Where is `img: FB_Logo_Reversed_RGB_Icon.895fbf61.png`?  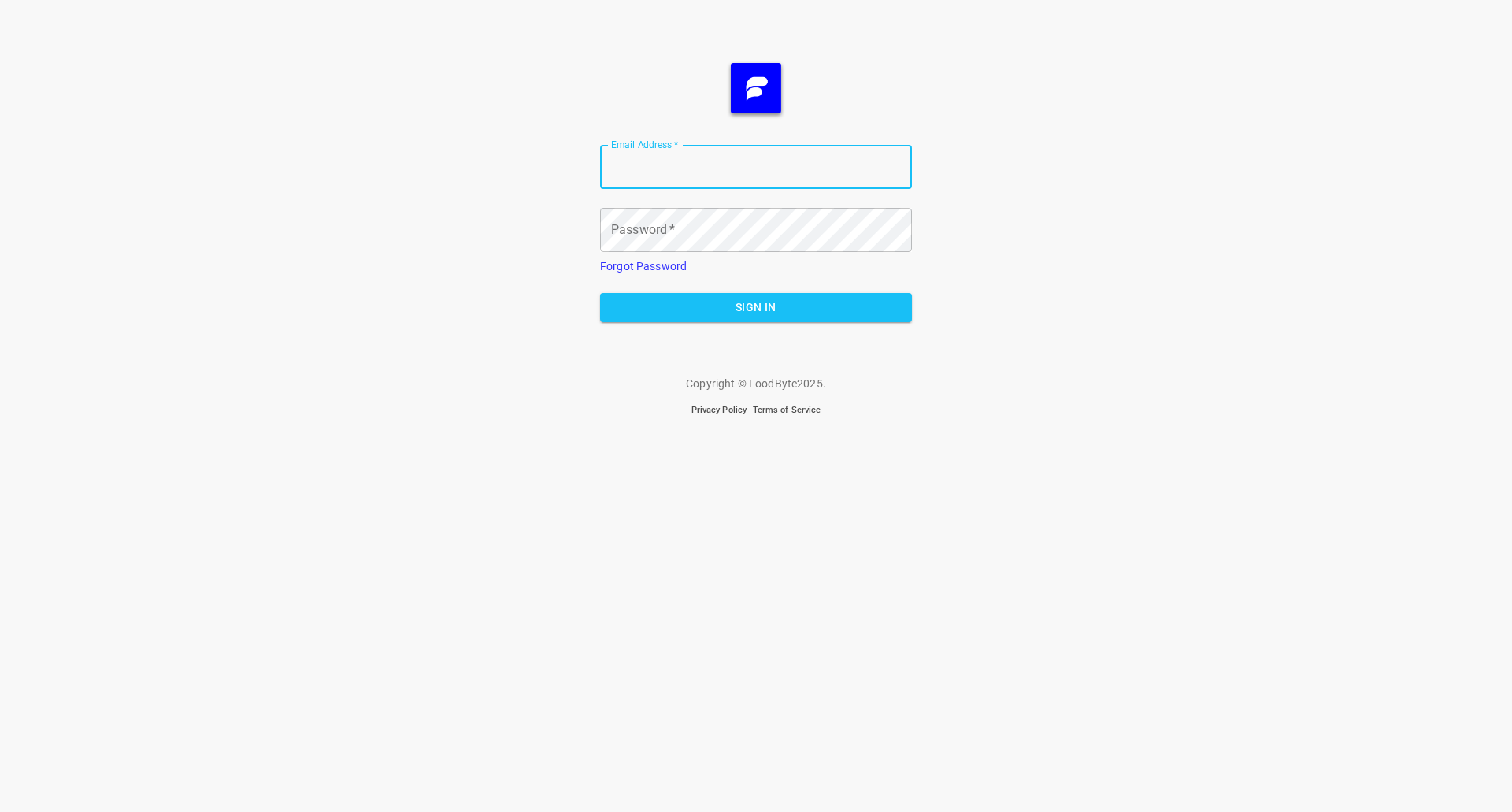 img: FB_Logo_Reversed_RGB_Icon.895fbf61.png is located at coordinates (756, 88).